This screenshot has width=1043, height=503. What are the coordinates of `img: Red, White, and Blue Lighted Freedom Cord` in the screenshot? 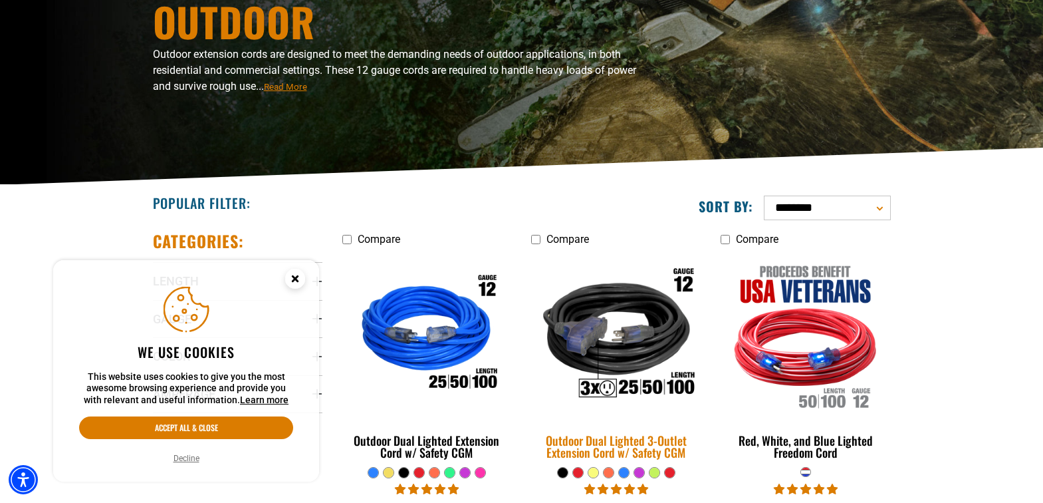 It's located at (806, 335).